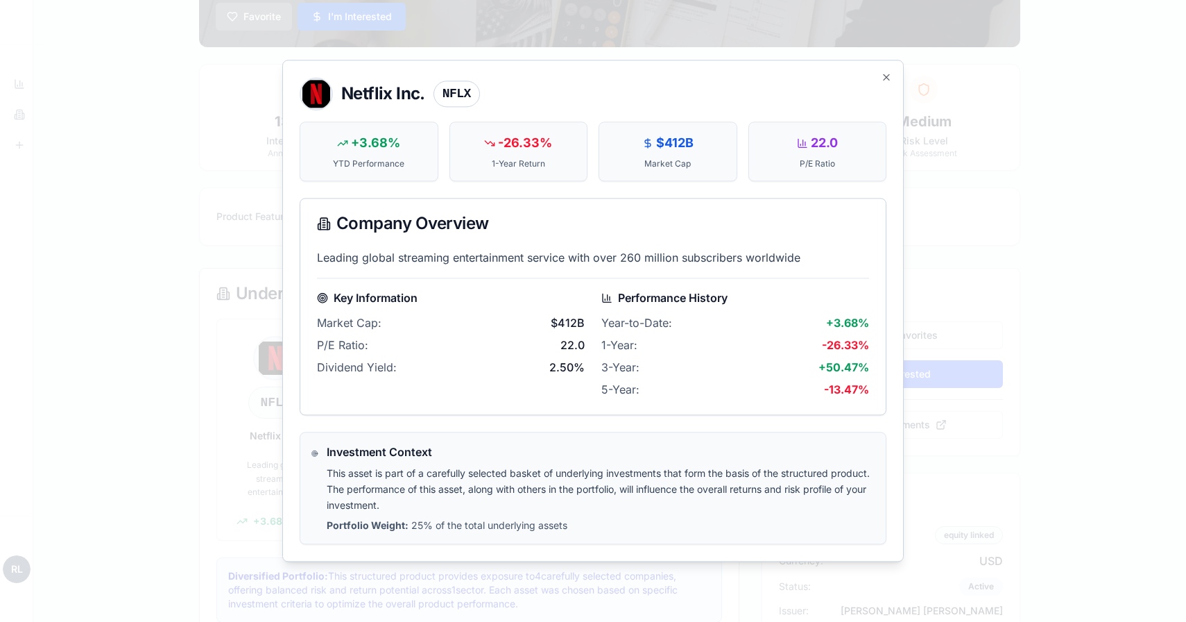 The width and height of the screenshot is (1186, 622). I want to click on p: Leading global streaming entertainment service with over 260 million subscribers worldwide, so click(593, 257).